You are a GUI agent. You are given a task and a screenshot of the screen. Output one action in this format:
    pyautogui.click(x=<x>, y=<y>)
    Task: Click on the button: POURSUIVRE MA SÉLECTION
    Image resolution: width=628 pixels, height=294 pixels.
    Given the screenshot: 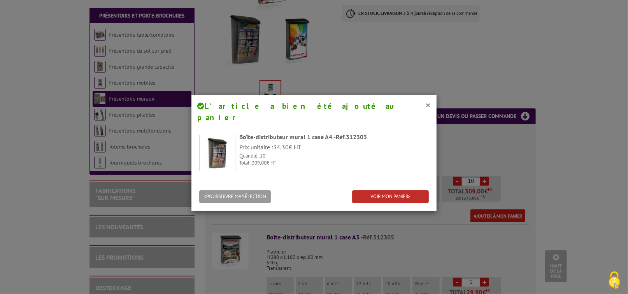 What is the action you would take?
    pyautogui.click(x=235, y=196)
    